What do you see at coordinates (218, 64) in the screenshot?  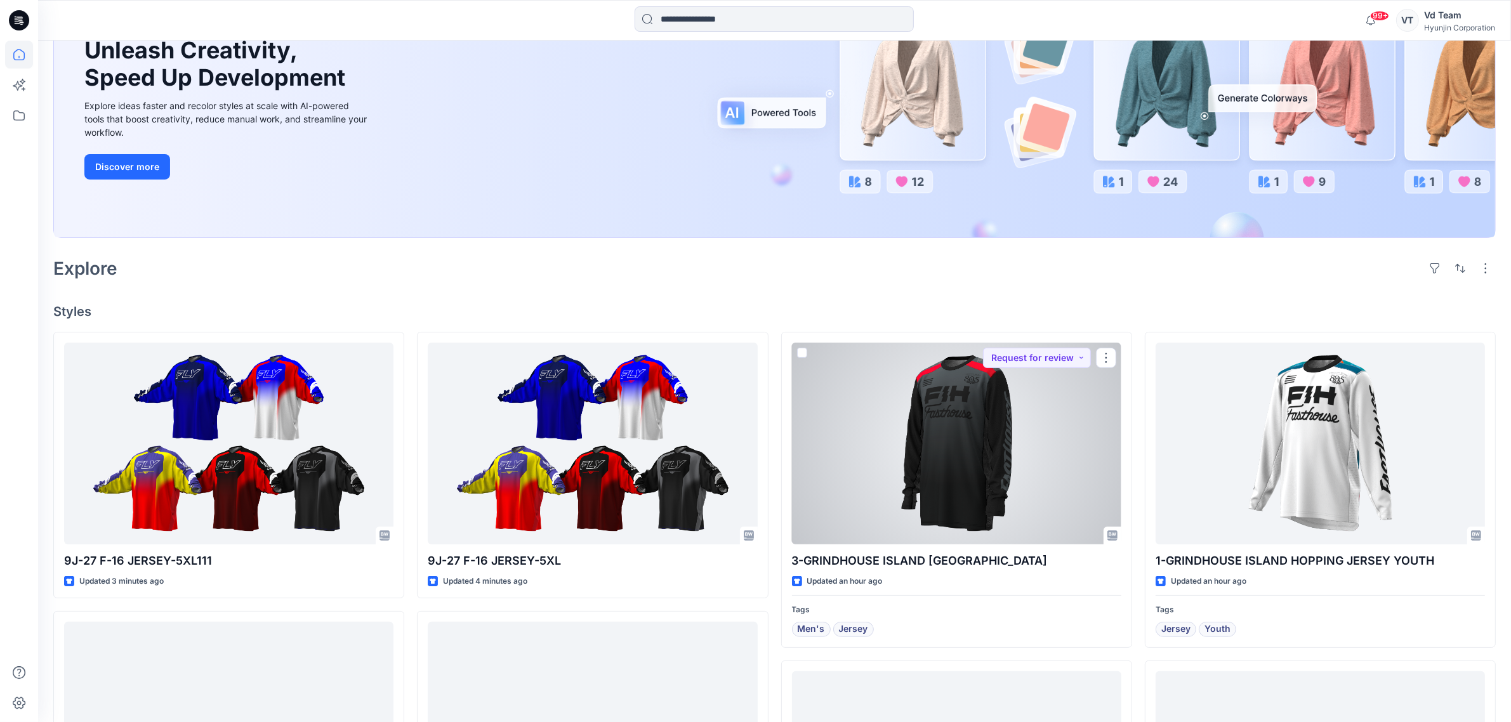 I see `h1: Unleash Creativity, Speed Up Development` at bounding box center [218, 64].